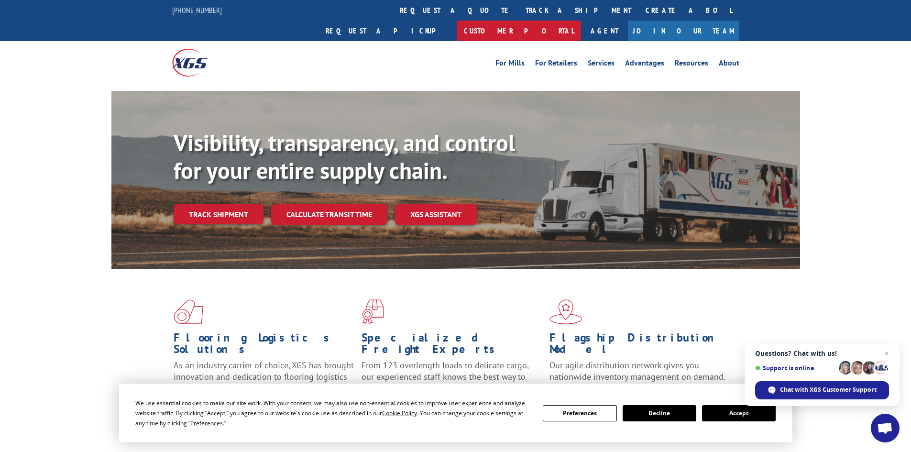 Image resolution: width=911 pixels, height=452 pixels. What do you see at coordinates (263, 376) in the screenshot?
I see `span: As an industry carrier of choice, XGS has brought innovation and dedication to flooring logistics...` at bounding box center [263, 376].